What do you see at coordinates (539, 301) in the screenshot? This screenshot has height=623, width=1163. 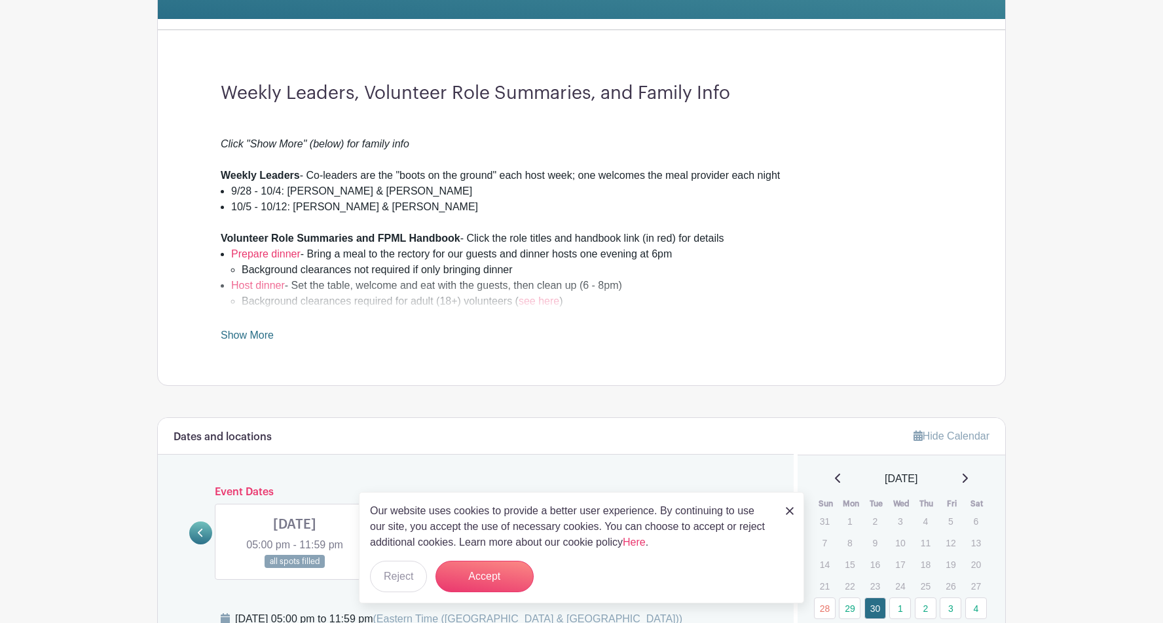 I see `a: see here` at bounding box center [539, 301].